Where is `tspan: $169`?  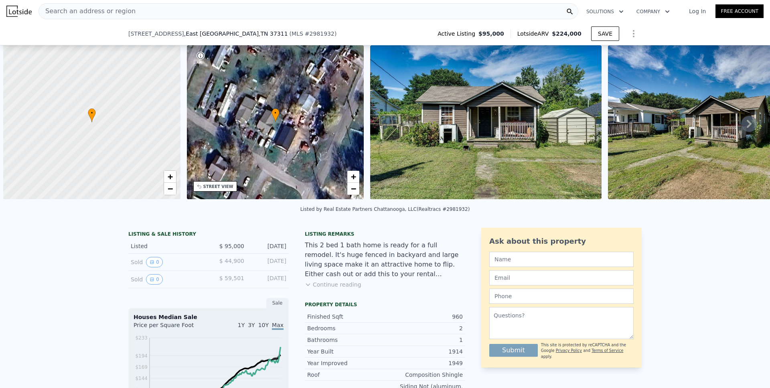 tspan: $169 is located at coordinates (141, 368).